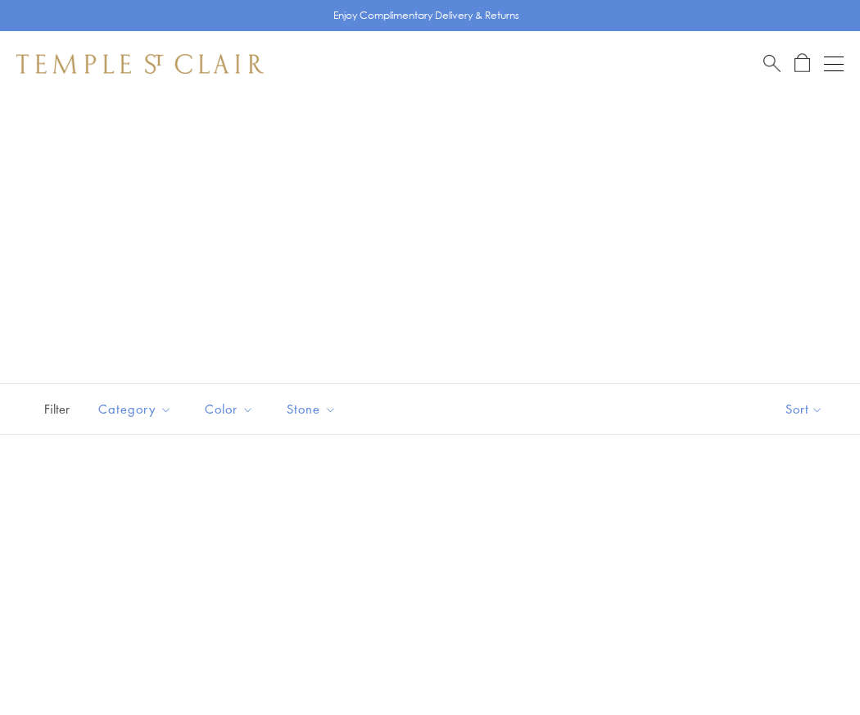 The height and width of the screenshot is (715, 860). Describe the element at coordinates (137, 409) in the screenshot. I see `span: Category` at that location.